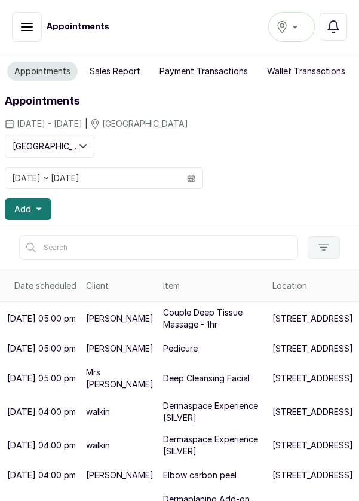 This screenshot has width=359, height=501. I want to click on input: Search, so click(158, 247).